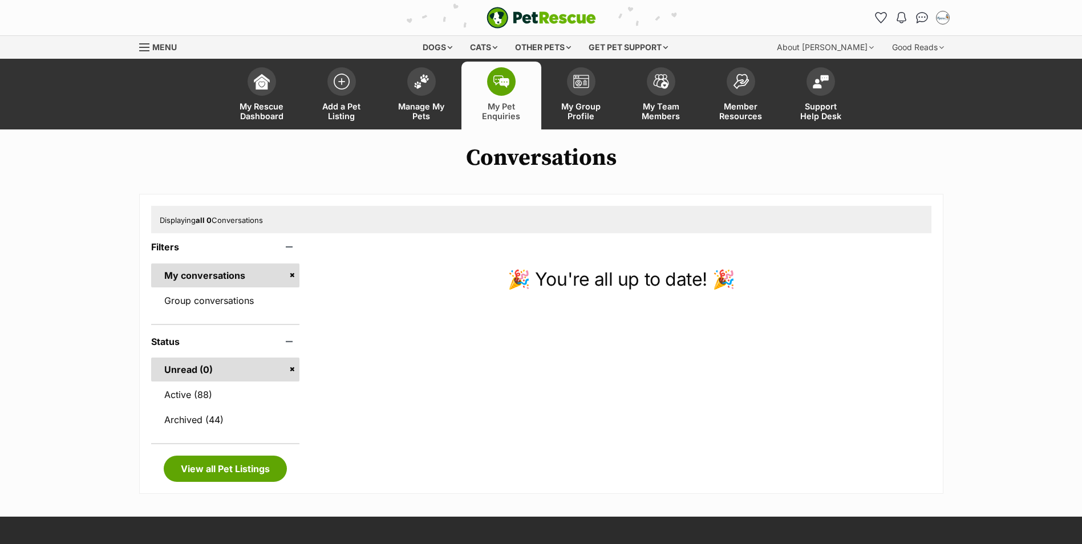 This screenshot has height=544, width=1082. What do you see at coordinates (922, 18) in the screenshot?
I see `a: Conversations` at bounding box center [922, 18].